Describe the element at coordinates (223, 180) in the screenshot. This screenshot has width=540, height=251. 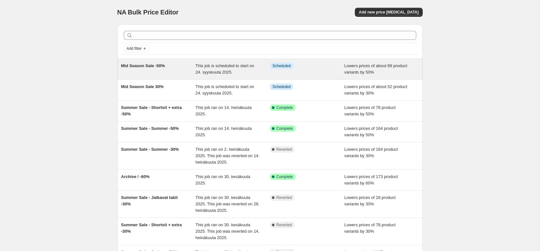
I see `span: This job ran on 30. kesäkuuta 2025.` at that location.